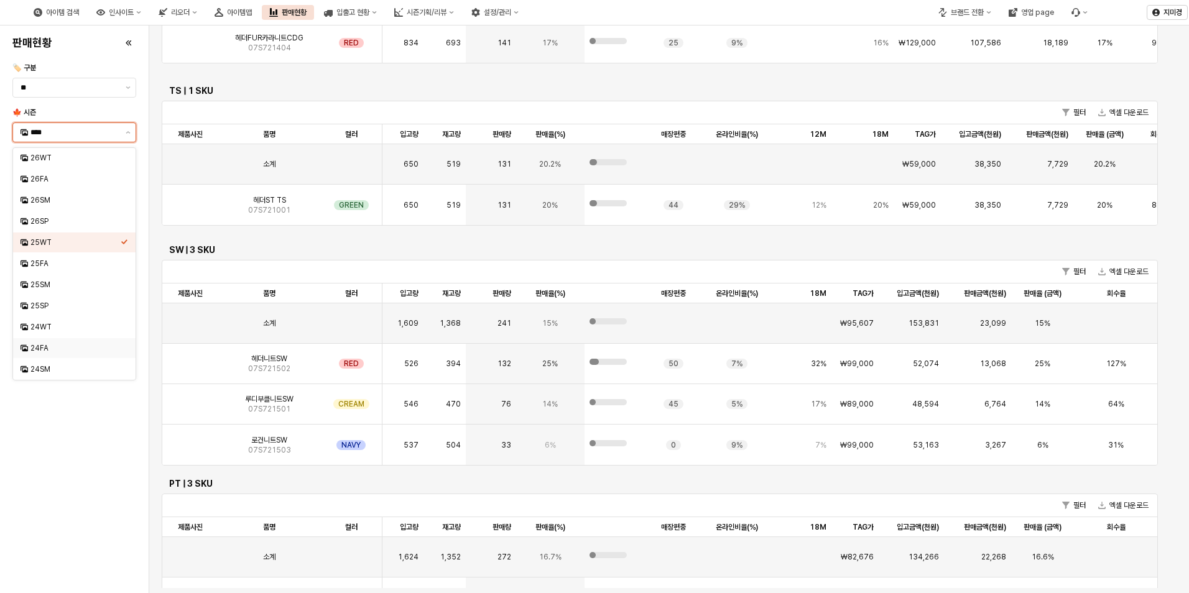 This screenshot has width=1189, height=593. I want to click on span: 132, so click(504, 364).